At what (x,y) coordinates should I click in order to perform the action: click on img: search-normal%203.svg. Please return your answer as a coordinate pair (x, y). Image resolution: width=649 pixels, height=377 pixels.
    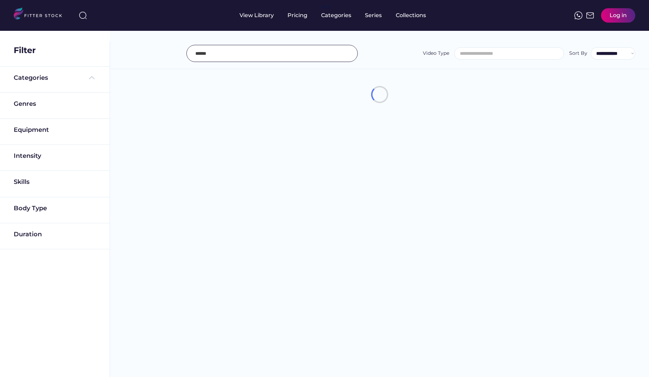
    Looking at the image, I should click on (83, 15).